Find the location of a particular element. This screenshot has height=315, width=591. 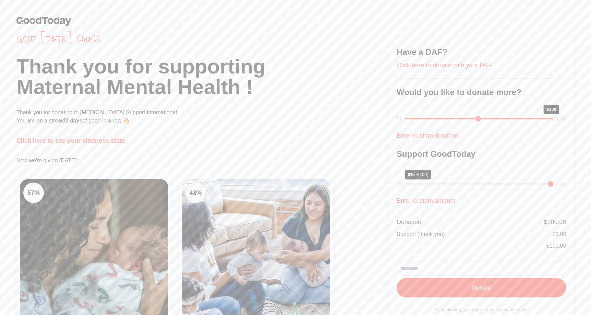

span: 0.00 is located at coordinates (561, 234).